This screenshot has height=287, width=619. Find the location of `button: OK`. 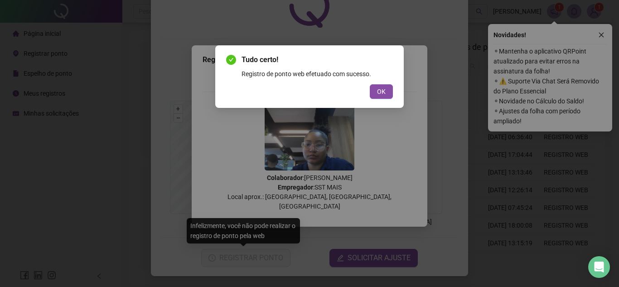

button: OK is located at coordinates (381, 92).